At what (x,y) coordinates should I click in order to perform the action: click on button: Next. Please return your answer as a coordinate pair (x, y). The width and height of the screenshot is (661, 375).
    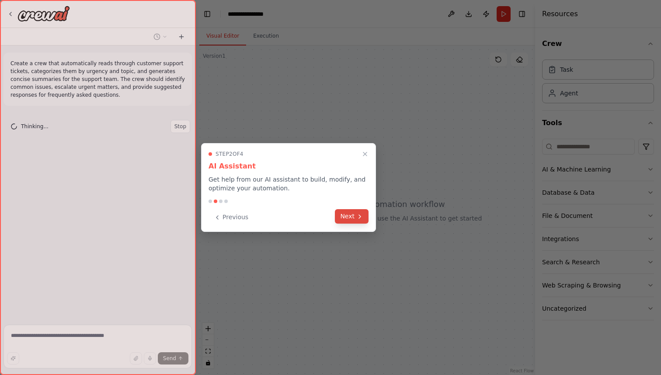
    Looking at the image, I should click on (351, 216).